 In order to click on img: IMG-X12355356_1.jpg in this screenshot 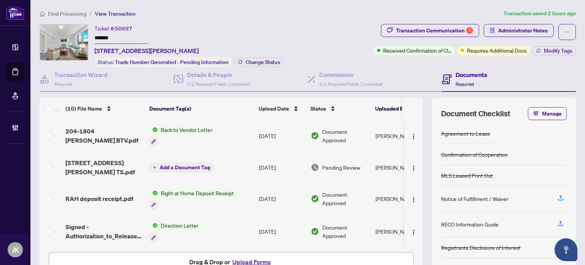, I will do `click(64, 42)`.